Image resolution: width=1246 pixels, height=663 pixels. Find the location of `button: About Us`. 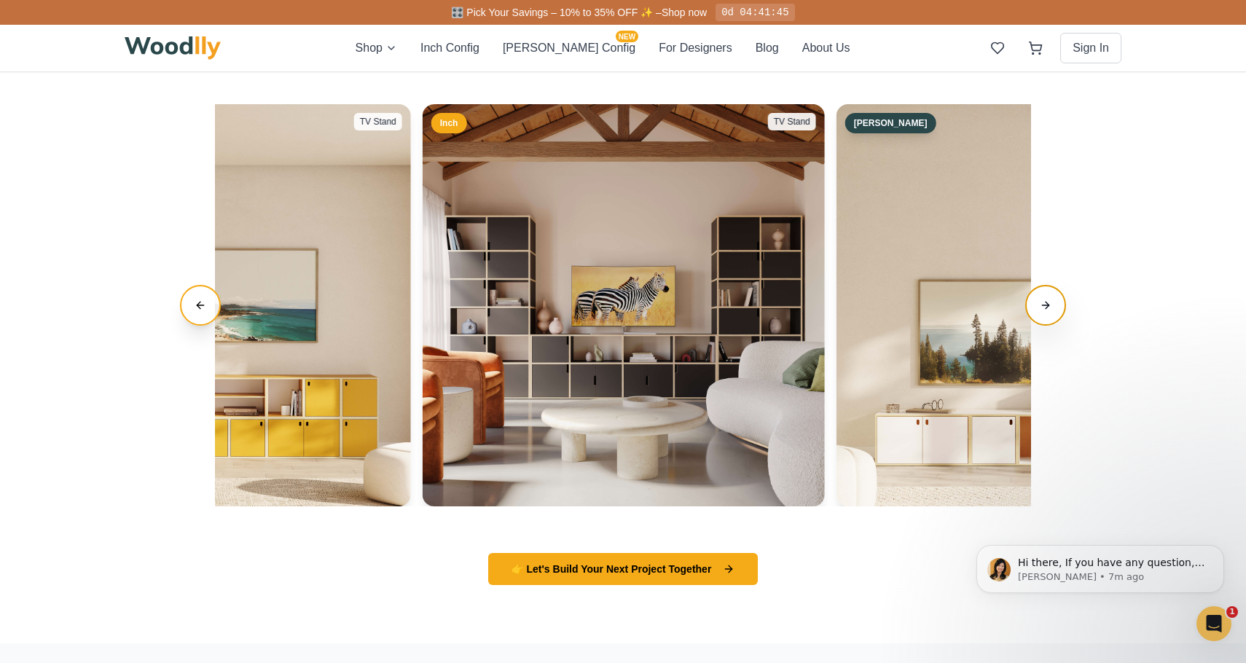

button: About Us is located at coordinates (826, 48).